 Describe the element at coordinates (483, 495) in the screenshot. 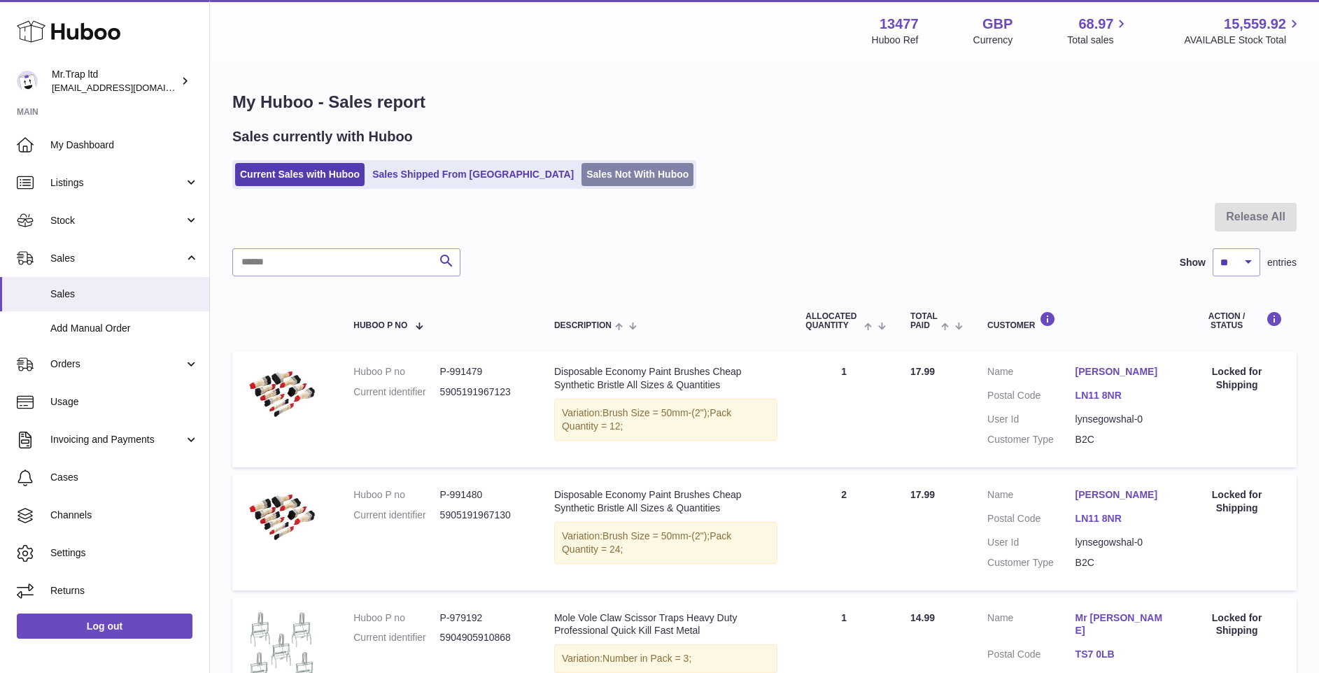

I see `dd: P-991480` at that location.